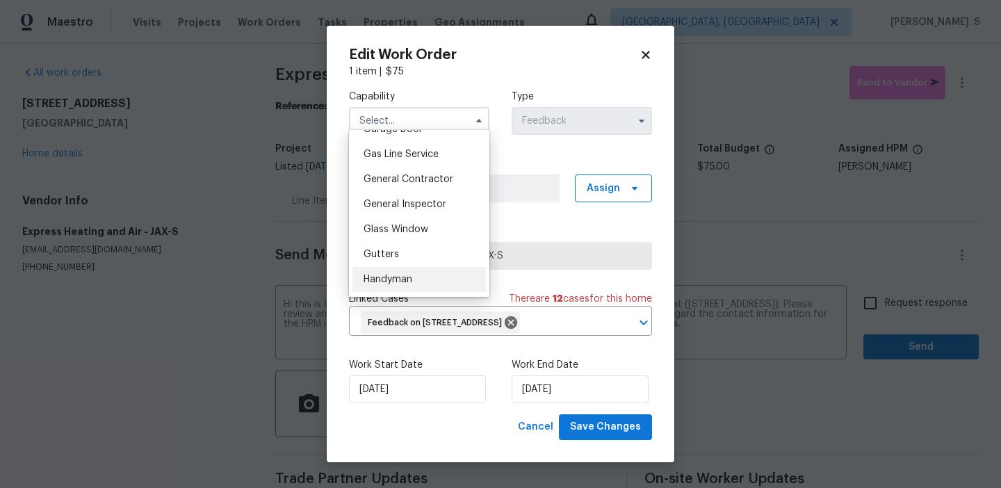 This screenshot has height=488, width=1001. What do you see at coordinates (494, 55) in the screenshot?
I see `h2: Edit Work Order` at bounding box center [494, 55].